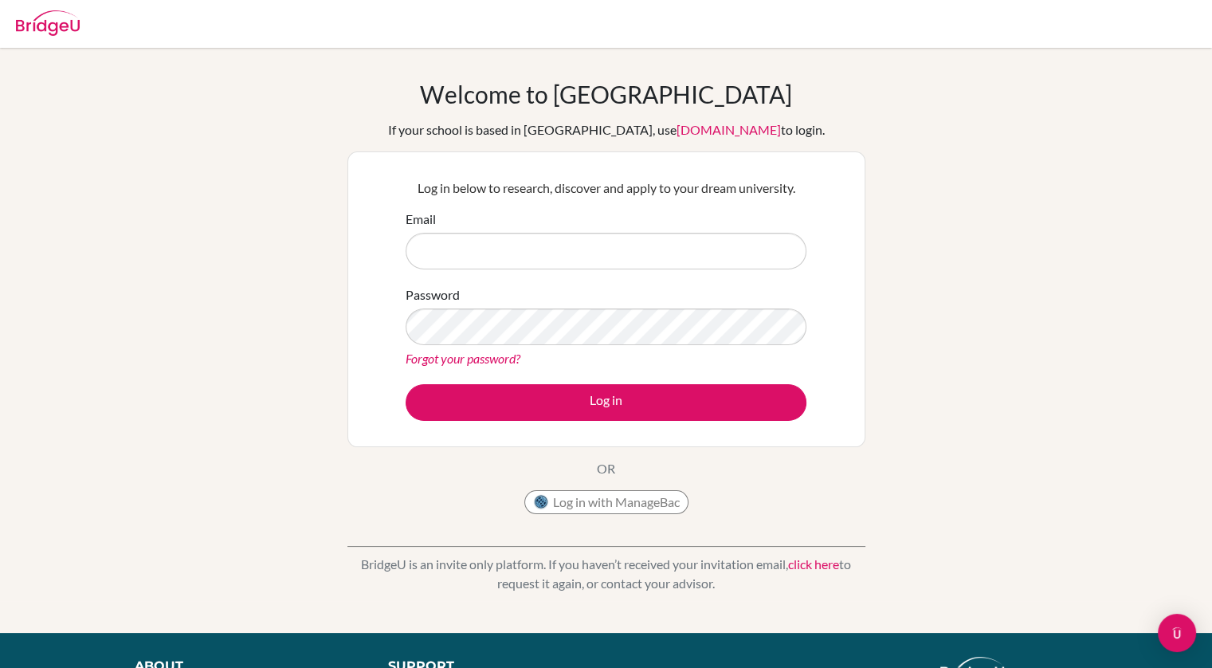 The image size is (1212, 668). Describe the element at coordinates (421, 219) in the screenshot. I see `label: Email` at that location.